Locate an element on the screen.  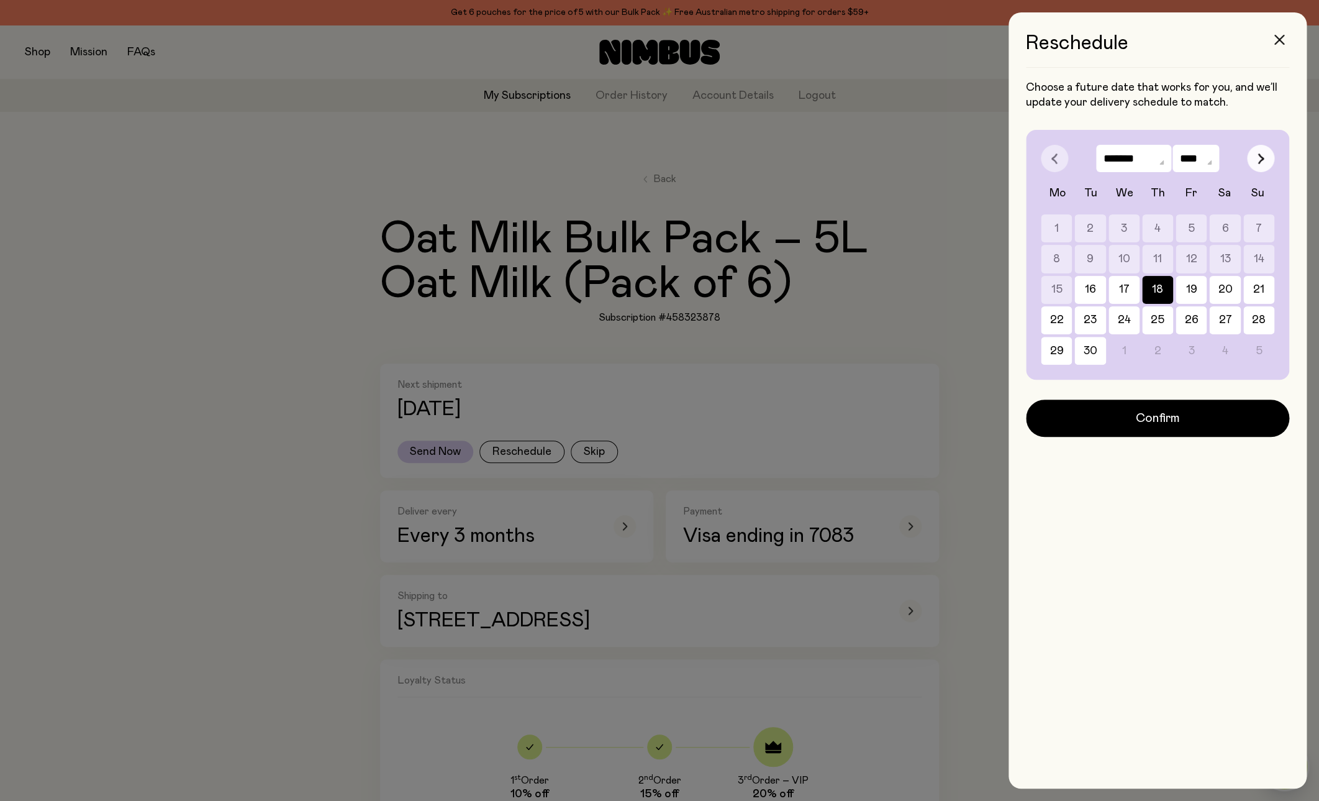
button: 16 is located at coordinates (1090, 289).